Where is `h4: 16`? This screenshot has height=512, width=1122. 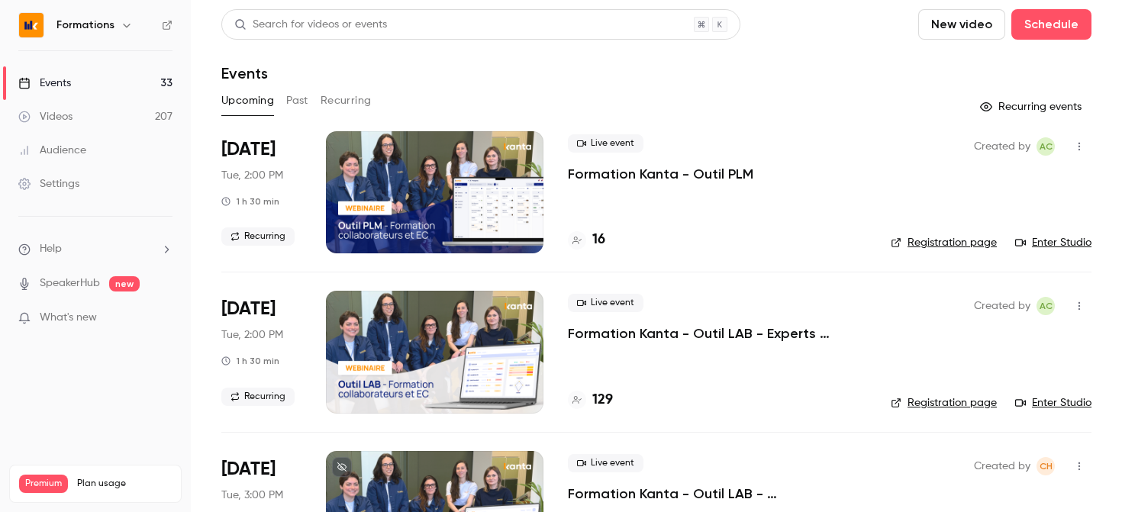 h4: 16 is located at coordinates (599, 240).